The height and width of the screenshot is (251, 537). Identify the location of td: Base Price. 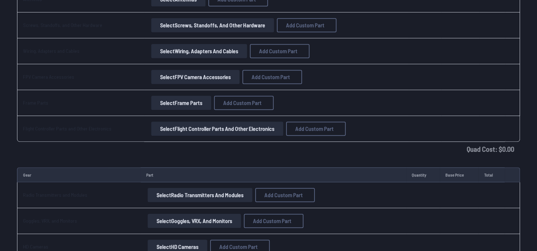
(459, 175).